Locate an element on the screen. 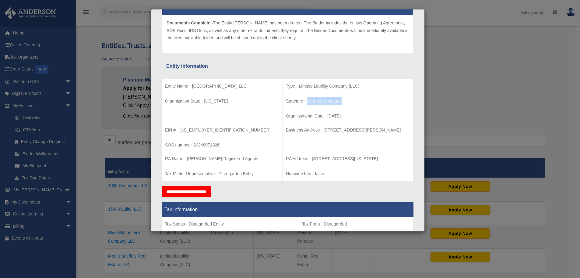 This screenshot has height=278, width=580. div: Entity Information is located at coordinates (288, 66).